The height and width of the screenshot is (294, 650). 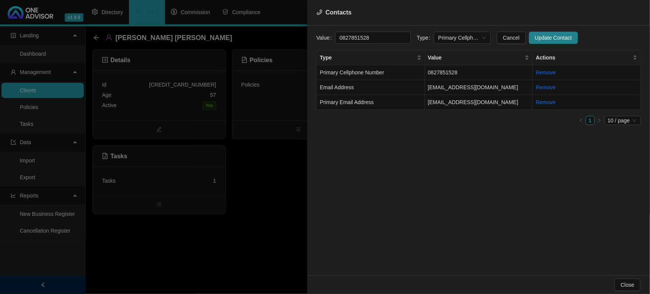 What do you see at coordinates (371, 58) in the screenshot?
I see `th: Type` at bounding box center [371, 58].